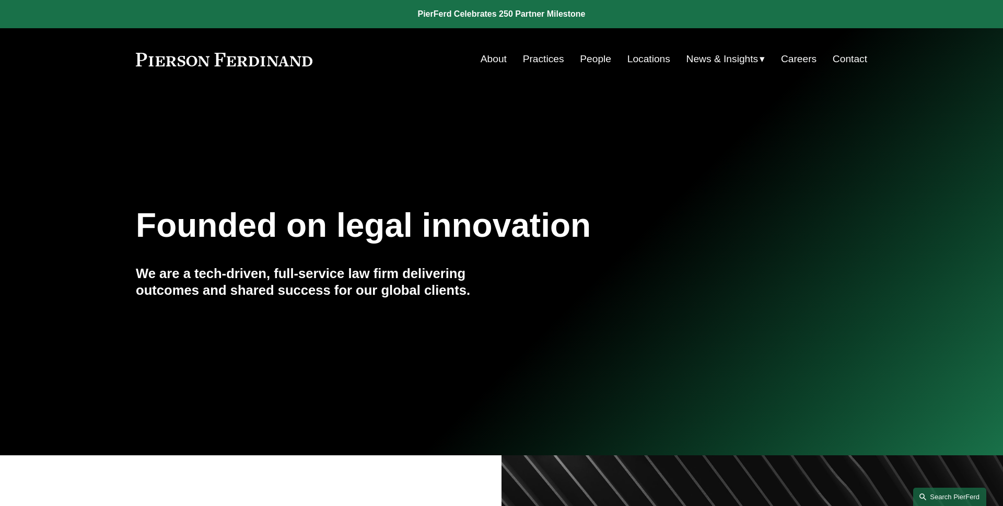 This screenshot has height=506, width=1003. I want to click on a: People, so click(596, 59).